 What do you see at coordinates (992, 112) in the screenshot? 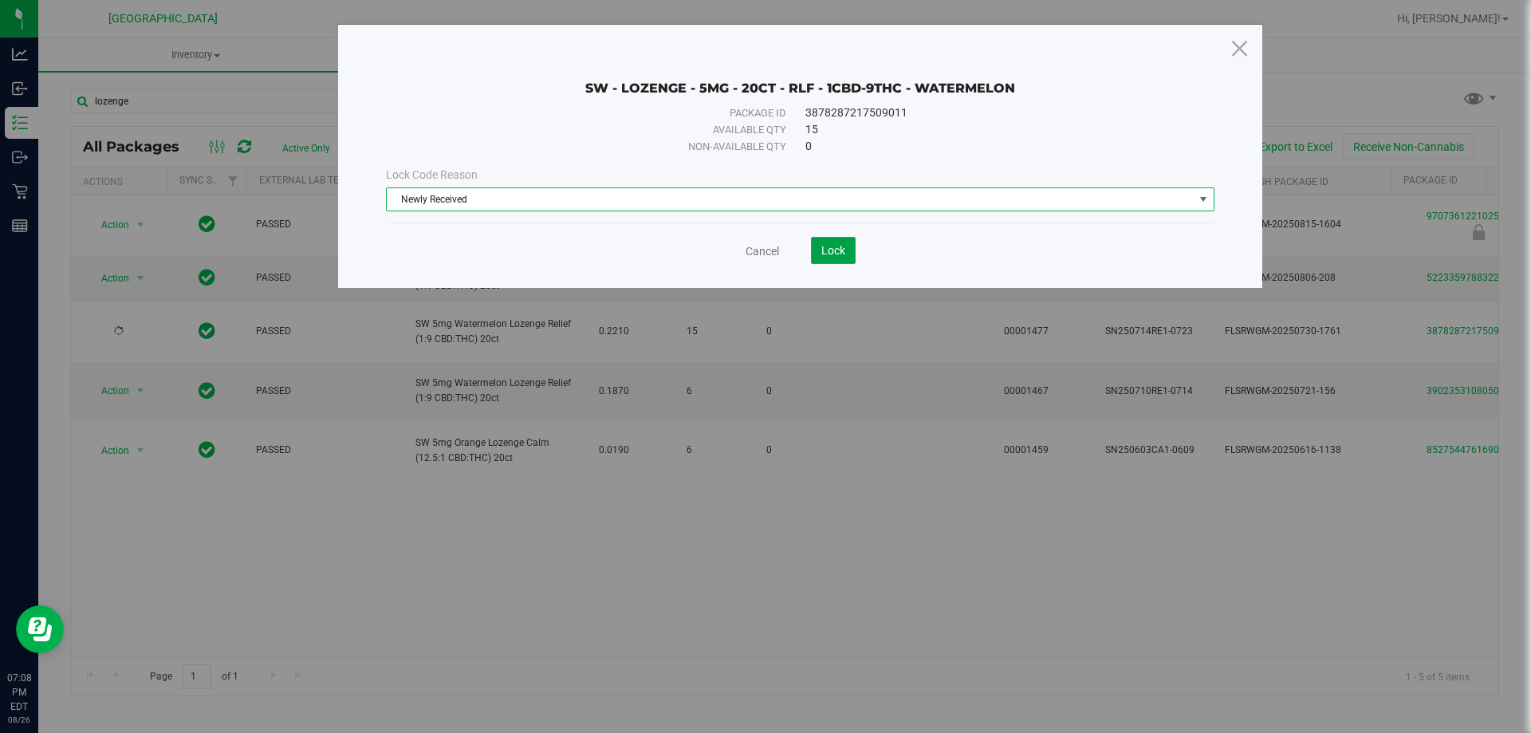
I see `div: 3878287217509011` at bounding box center [992, 112].